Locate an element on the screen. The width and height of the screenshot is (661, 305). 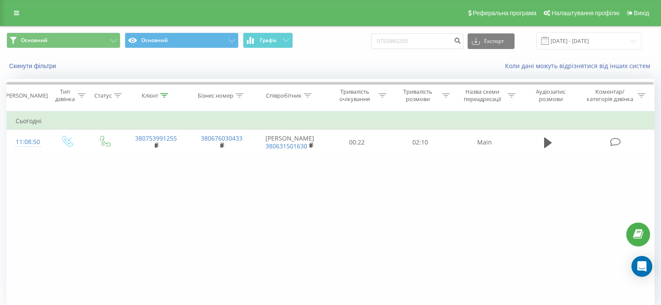
div: Бізнес номер is located at coordinates (215, 96).